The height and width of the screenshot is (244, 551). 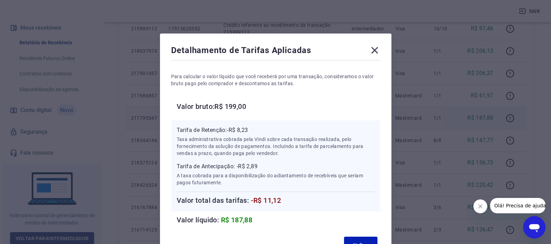 I want to click on p: Tarifa de Retenção: -R$ 8,23, so click(x=276, y=130).